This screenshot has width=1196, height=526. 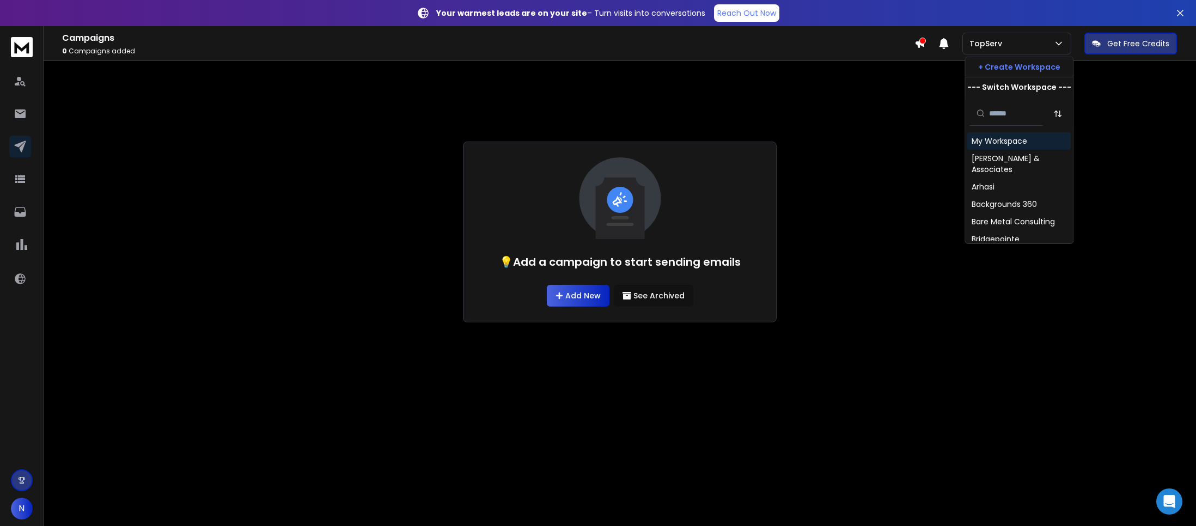 I want to click on button: N, so click(x=22, y=509).